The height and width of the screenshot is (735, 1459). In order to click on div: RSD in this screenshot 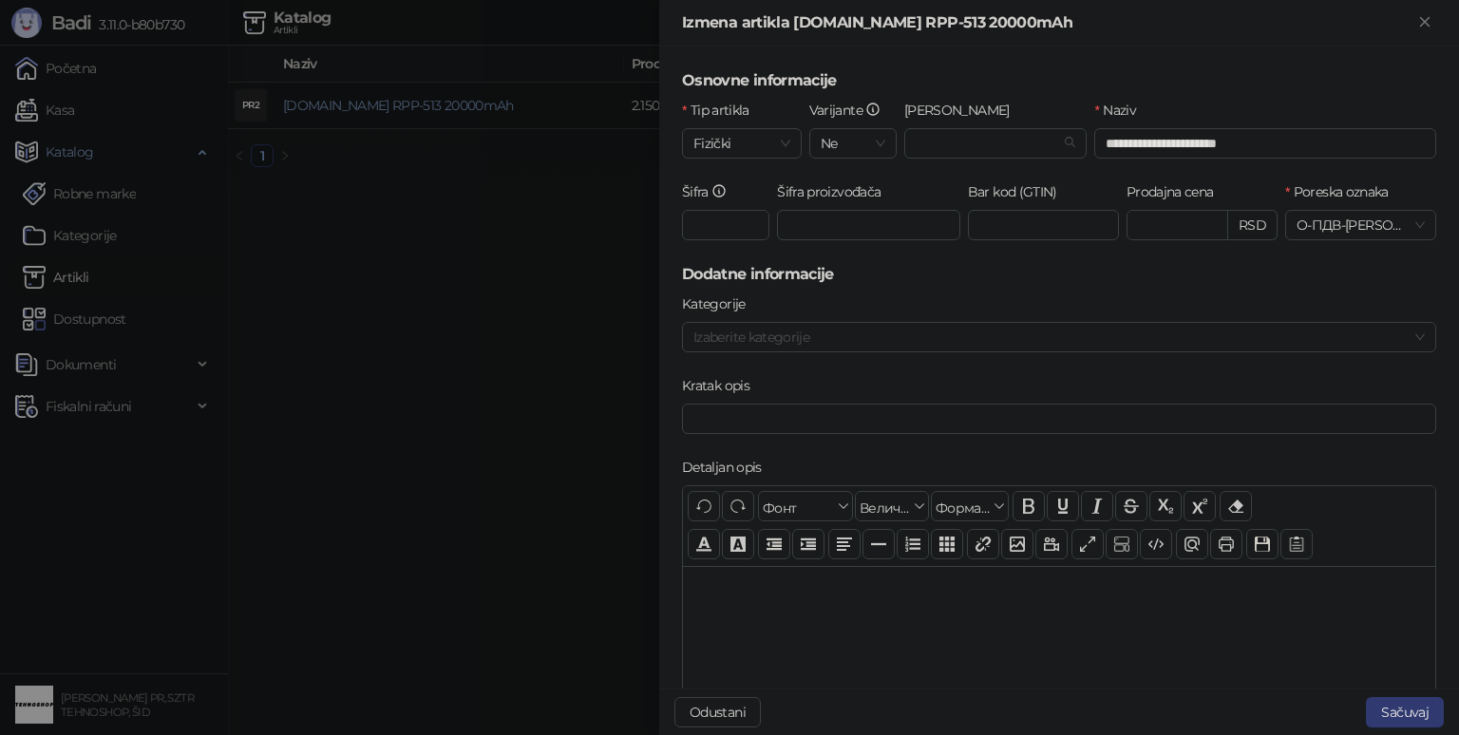, I will do `click(1253, 225)`.